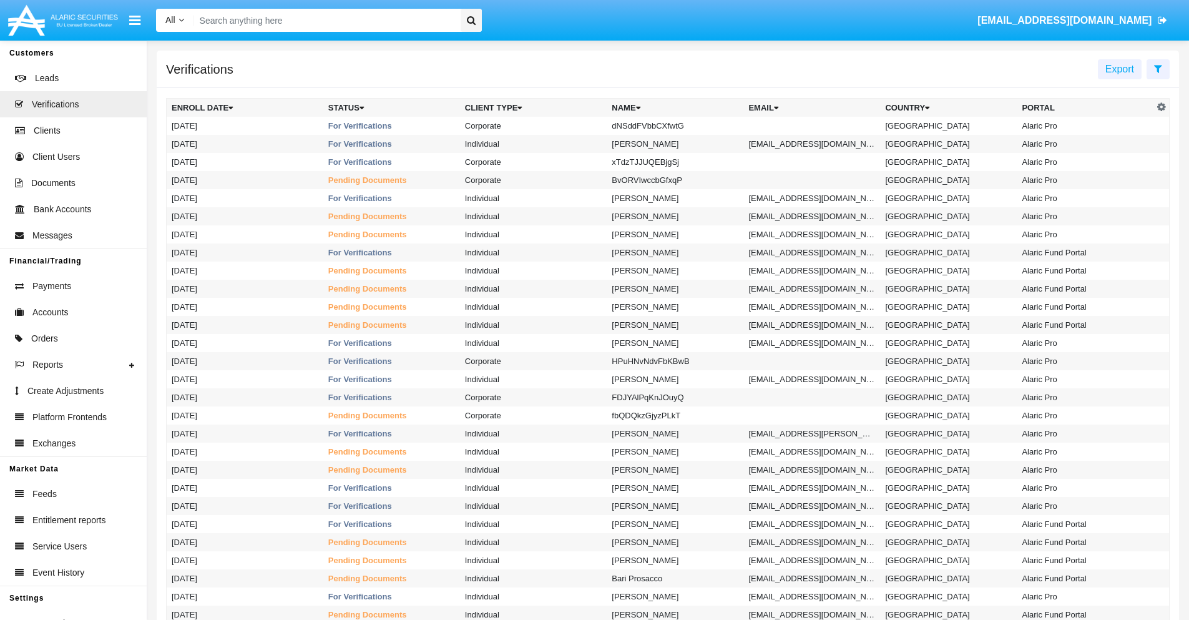 This screenshot has width=1189, height=620. What do you see at coordinates (66, 391) in the screenshot?
I see `span: Create Adjustments` at bounding box center [66, 391].